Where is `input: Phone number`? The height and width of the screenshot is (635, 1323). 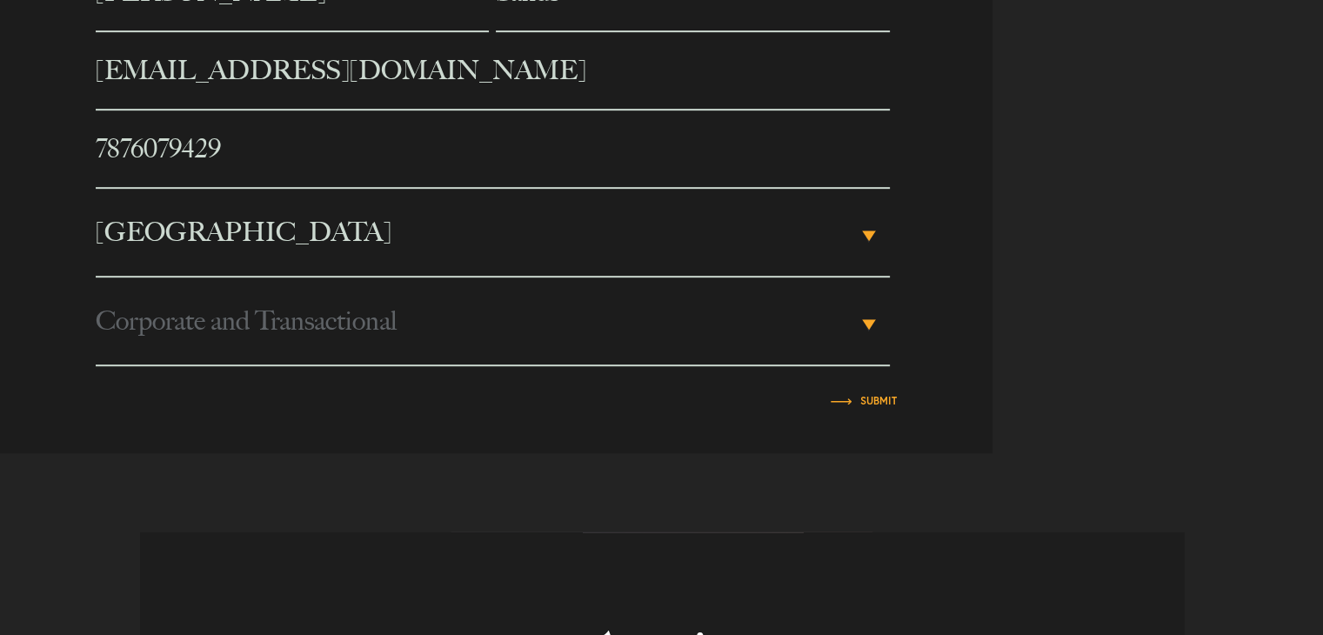
input: Phone number is located at coordinates (492, 150).